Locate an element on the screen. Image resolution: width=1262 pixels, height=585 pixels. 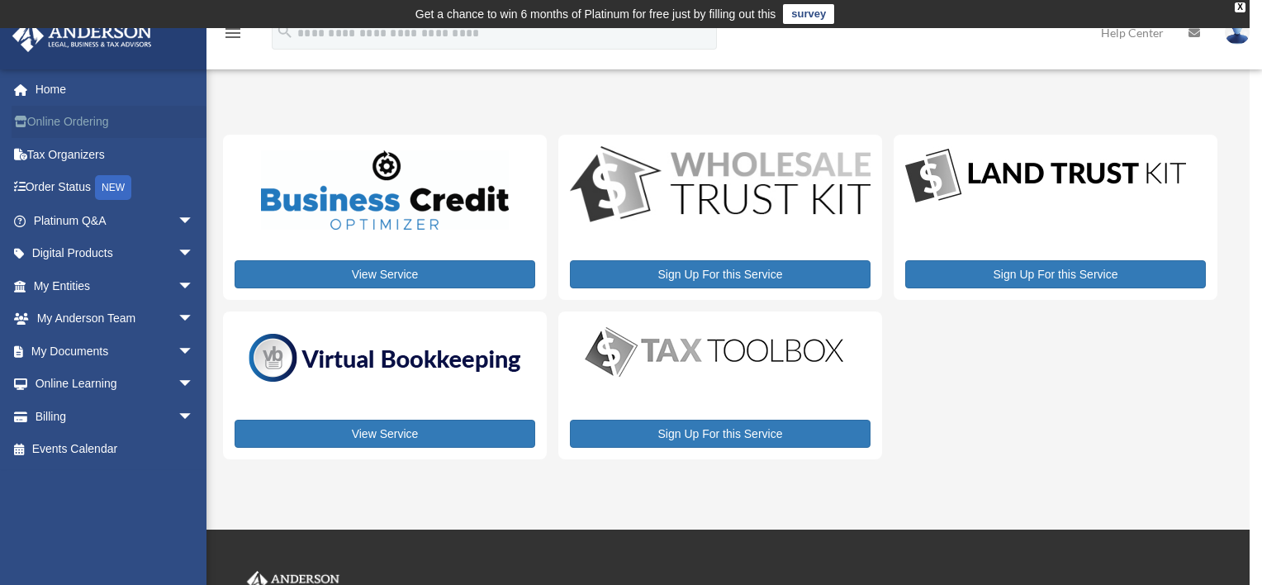
a: Tax Organizers is located at coordinates (115, 154).